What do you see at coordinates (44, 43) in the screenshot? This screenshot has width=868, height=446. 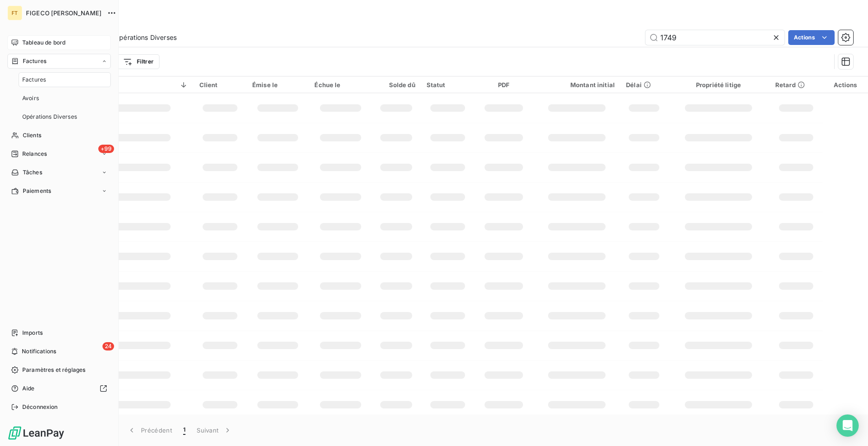 I see `span: Tableau de bord` at bounding box center [44, 43].